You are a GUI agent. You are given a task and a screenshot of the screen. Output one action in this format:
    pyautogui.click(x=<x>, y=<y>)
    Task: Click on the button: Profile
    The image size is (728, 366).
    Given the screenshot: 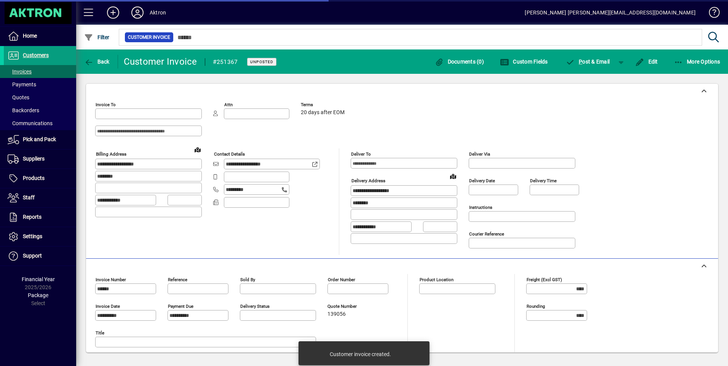 What is the action you would take?
    pyautogui.click(x=137, y=13)
    